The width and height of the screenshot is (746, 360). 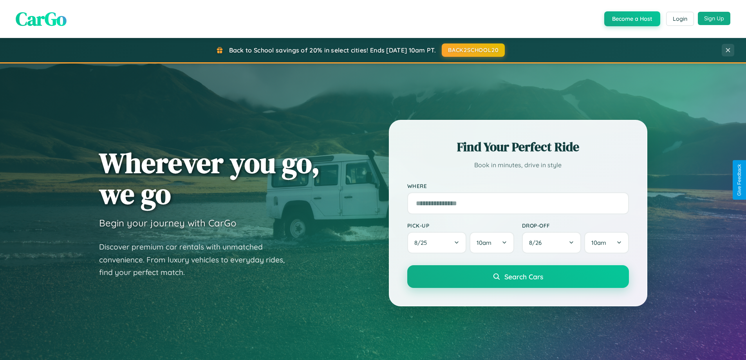 What do you see at coordinates (538, 243) in the screenshot?
I see `span: 8 / 26` at bounding box center [538, 243].